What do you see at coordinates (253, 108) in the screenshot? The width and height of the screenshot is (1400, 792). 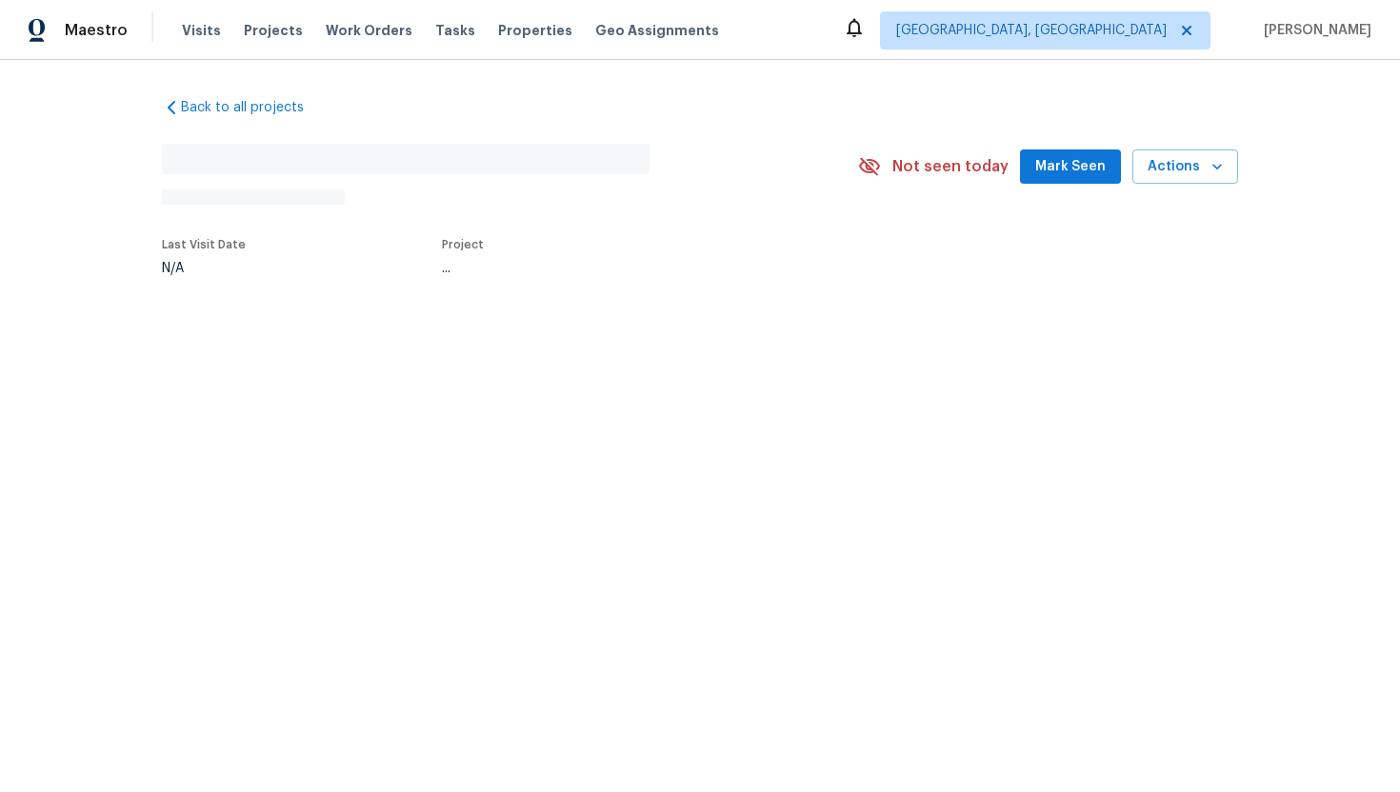 I see `a: Back to all projects` at bounding box center [253, 108].